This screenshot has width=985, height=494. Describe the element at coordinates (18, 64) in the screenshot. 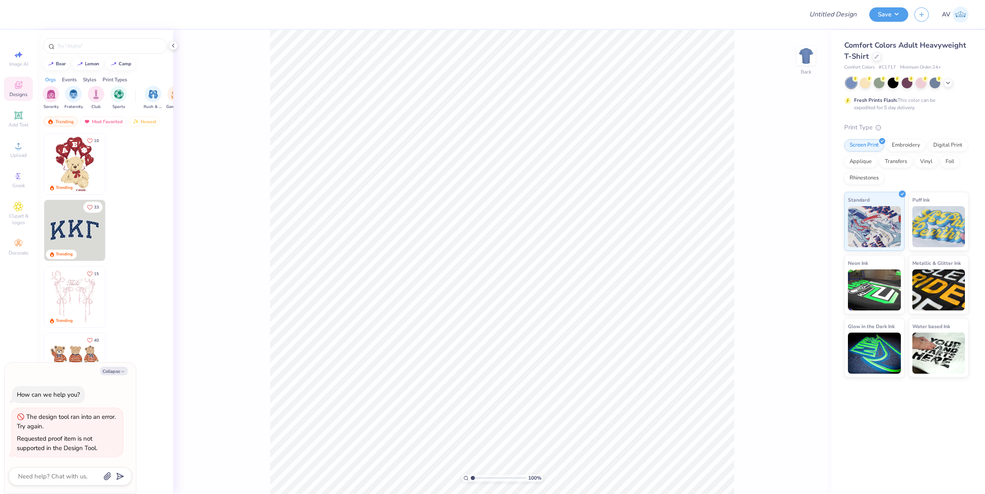

I see `span: Image AI` at that location.